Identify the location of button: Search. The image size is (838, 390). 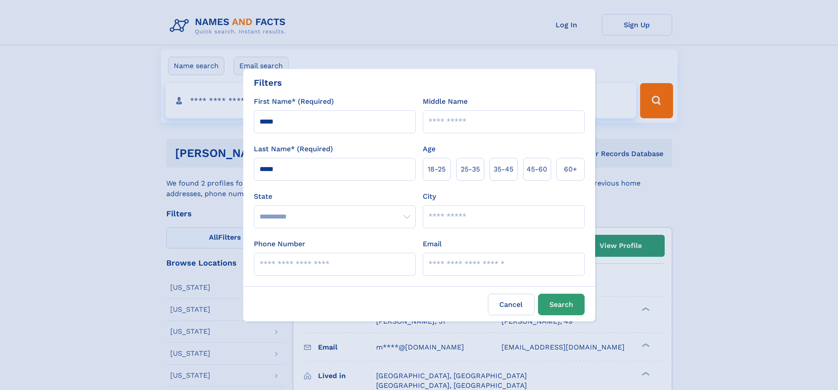
(561, 304).